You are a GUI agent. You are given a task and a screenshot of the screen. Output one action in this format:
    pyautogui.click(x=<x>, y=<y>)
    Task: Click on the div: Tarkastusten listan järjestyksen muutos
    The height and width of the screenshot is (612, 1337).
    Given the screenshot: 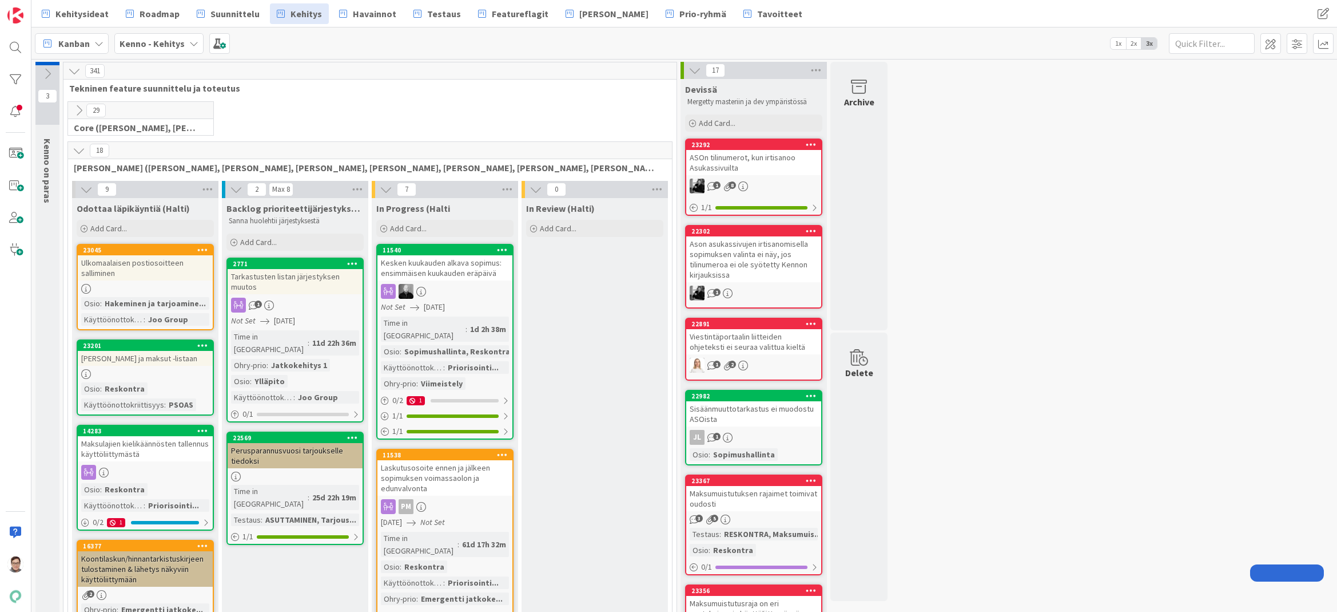 What is the action you would take?
    pyautogui.click(x=295, y=281)
    